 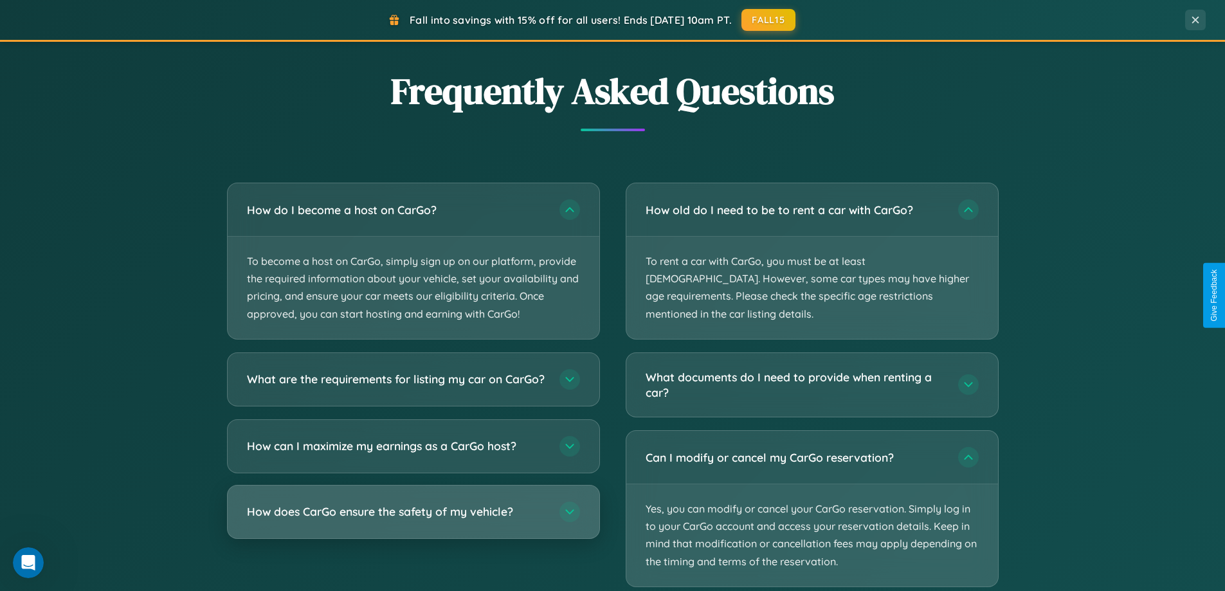 What do you see at coordinates (796, 457) in the screenshot?
I see `h3: Can I modify or cancel my CarGo reservation?` at bounding box center [796, 457].